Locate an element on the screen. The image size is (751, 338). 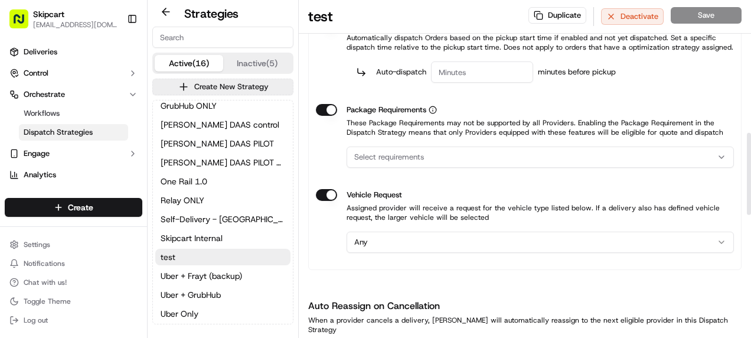
button: Skipcart Internal is located at coordinates (223, 238).